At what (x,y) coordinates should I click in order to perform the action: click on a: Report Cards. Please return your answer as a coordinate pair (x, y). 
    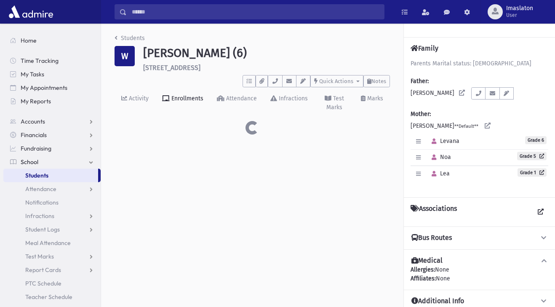
    Looking at the image, I should click on (52, 270).